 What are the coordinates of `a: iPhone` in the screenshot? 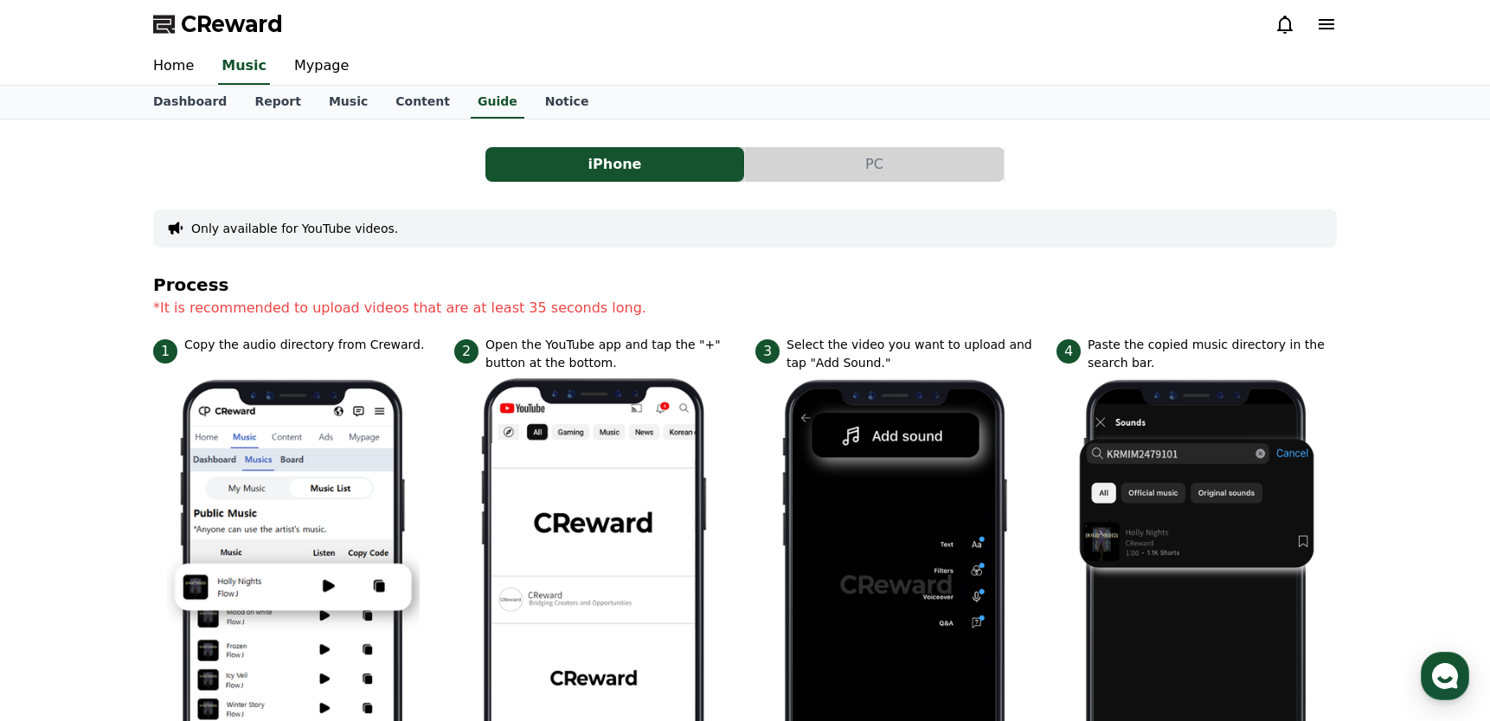 It's located at (615, 164).